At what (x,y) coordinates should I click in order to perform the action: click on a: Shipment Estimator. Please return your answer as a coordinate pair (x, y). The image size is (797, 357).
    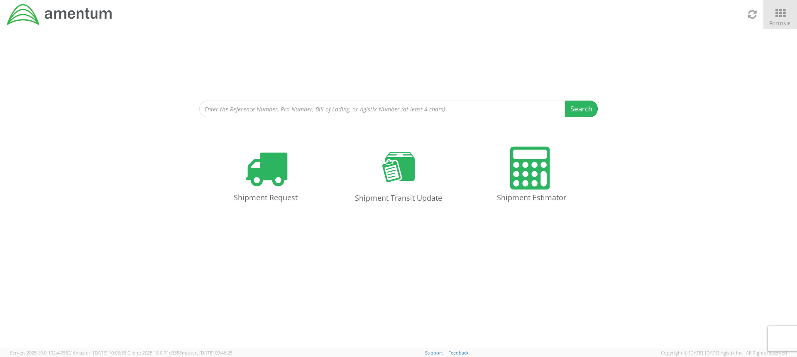
    Looking at the image, I should click on (532, 176).